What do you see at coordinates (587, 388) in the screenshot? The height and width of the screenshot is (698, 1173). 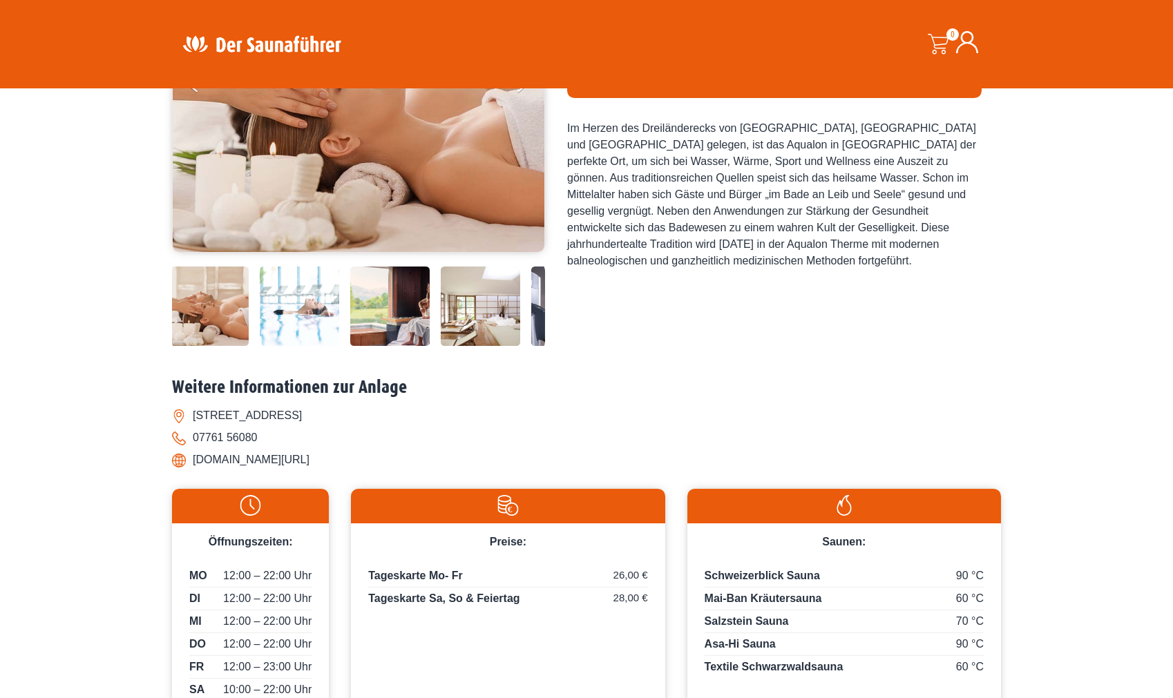 I see `h2: Weitere Informationen zur Anlage` at bounding box center [587, 388].